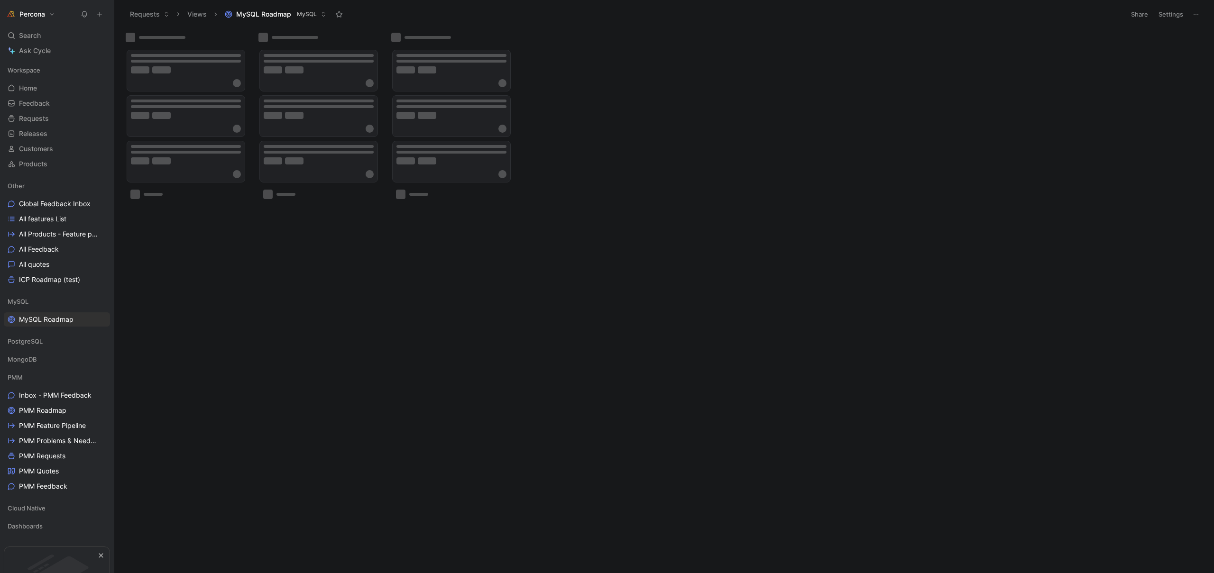 The height and width of the screenshot is (573, 1214). Describe the element at coordinates (55, 204) in the screenshot. I see `span: Global Feedback Inbox` at that location.